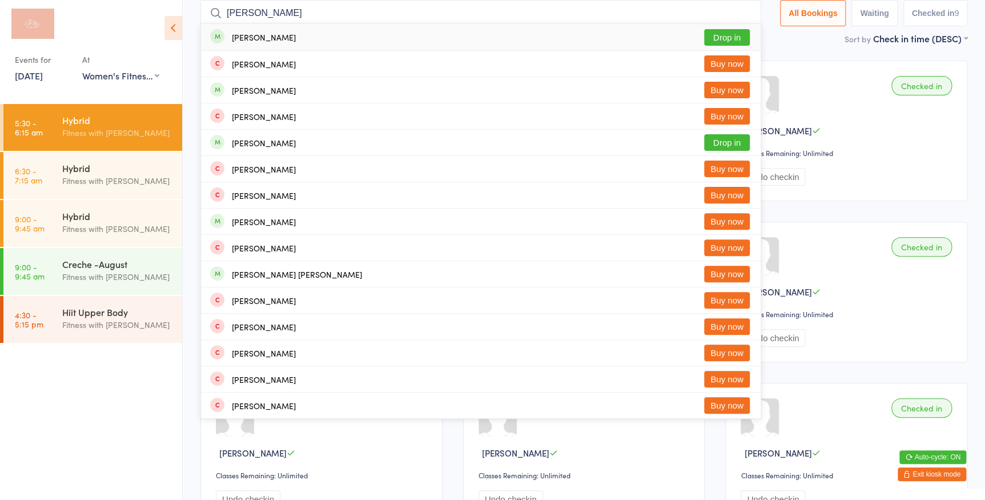  What do you see at coordinates (117, 312) in the screenshot?
I see `div: Hiit Upper Body` at bounding box center [117, 312].